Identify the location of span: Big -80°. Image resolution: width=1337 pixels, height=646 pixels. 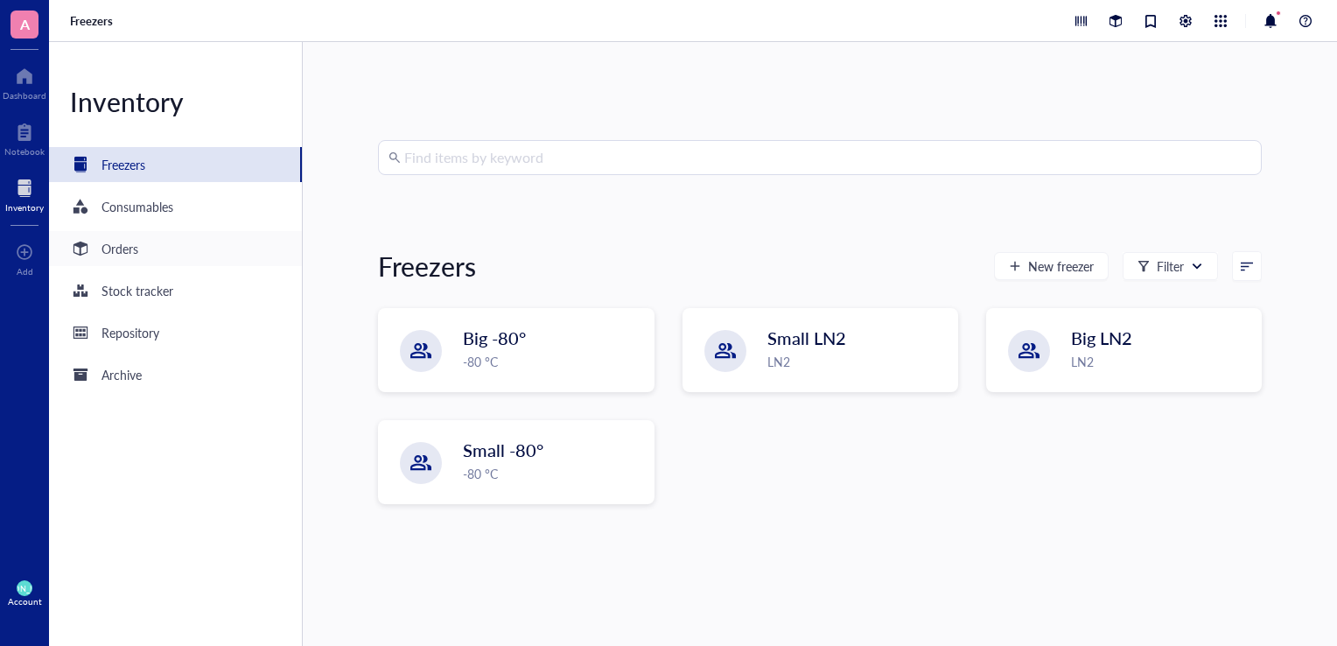
(494, 338).